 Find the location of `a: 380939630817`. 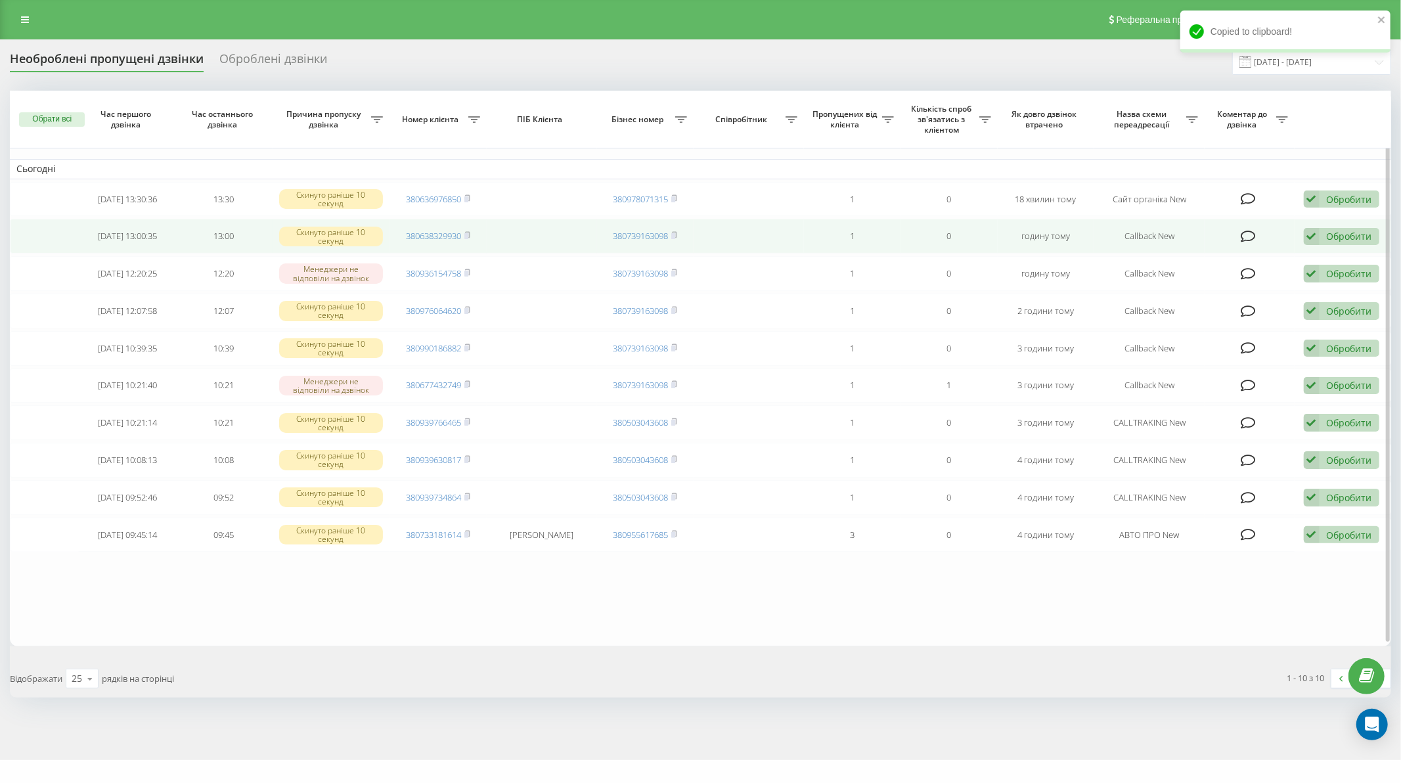

a: 380939630817 is located at coordinates (434, 460).